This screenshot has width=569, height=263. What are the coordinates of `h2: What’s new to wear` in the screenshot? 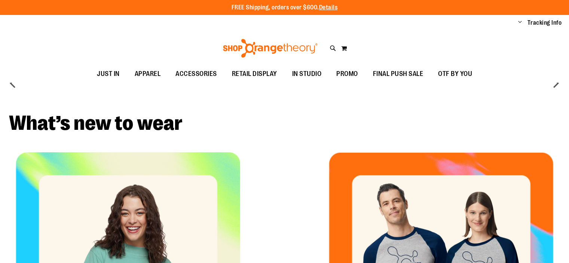 It's located at (284, 123).